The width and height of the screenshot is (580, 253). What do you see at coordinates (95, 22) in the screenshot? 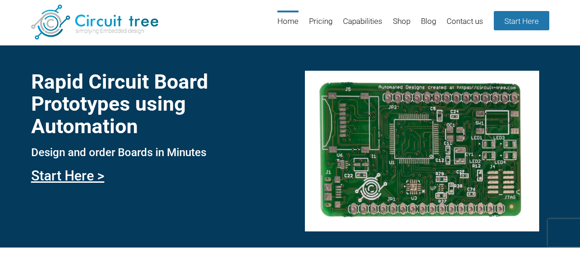
I see `img: Circuit Tree` at bounding box center [95, 22].